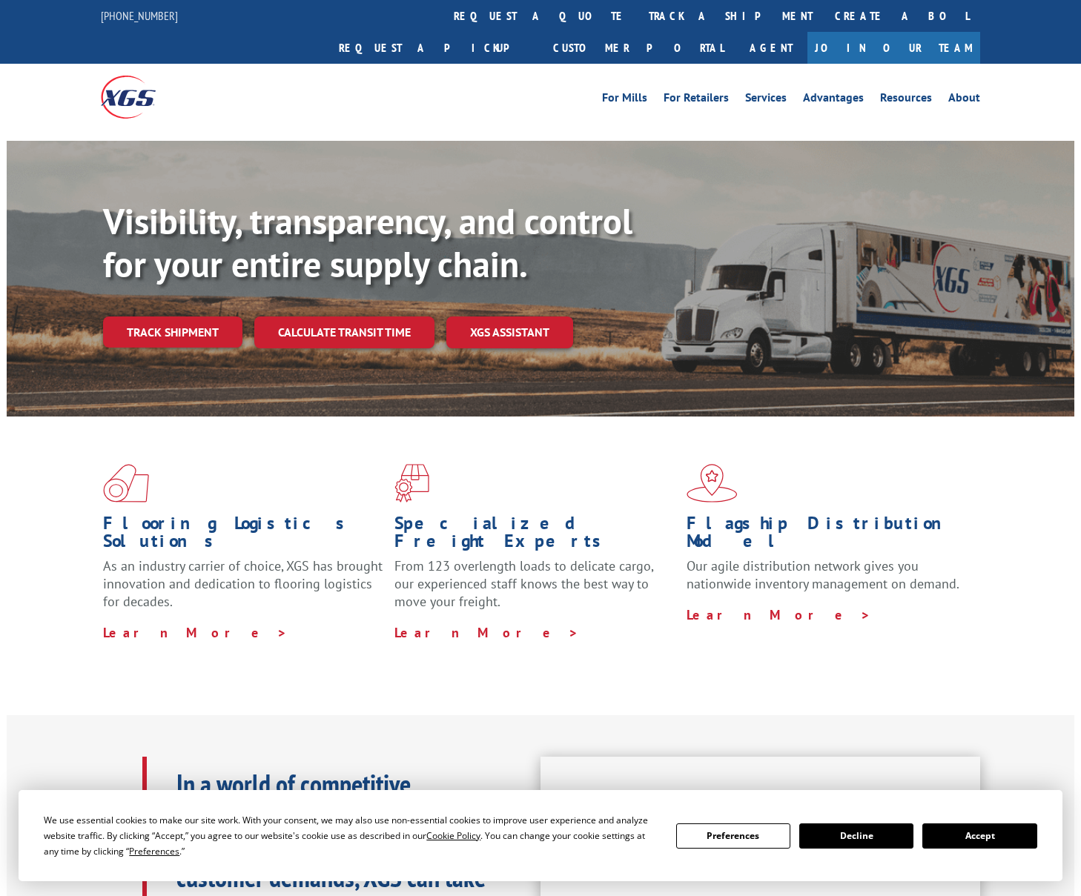  What do you see at coordinates (771, 47) in the screenshot?
I see `a: Agent` at bounding box center [771, 47].